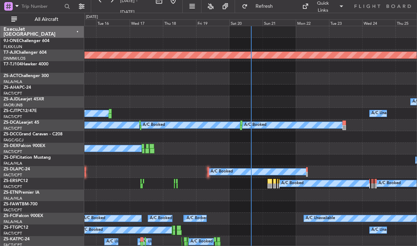 This screenshot has width=417, height=246. I want to click on input: Trip Number, so click(42, 6).